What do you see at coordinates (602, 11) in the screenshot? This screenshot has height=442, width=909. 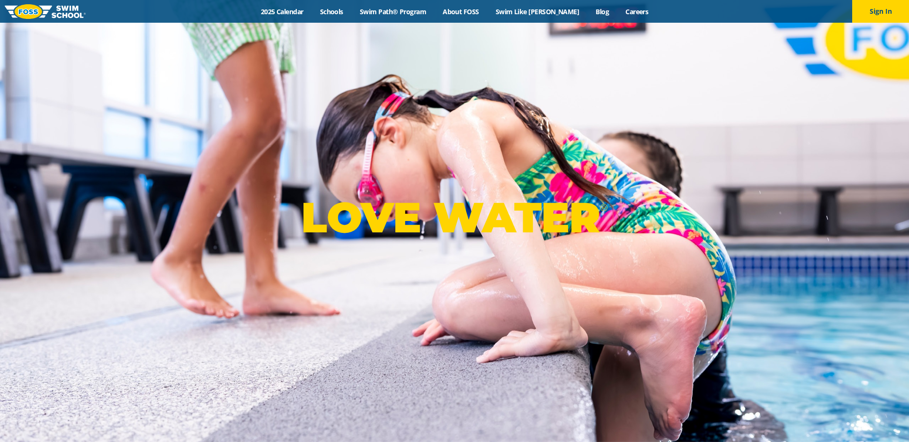 I see `a: Blog` at bounding box center [602, 11].